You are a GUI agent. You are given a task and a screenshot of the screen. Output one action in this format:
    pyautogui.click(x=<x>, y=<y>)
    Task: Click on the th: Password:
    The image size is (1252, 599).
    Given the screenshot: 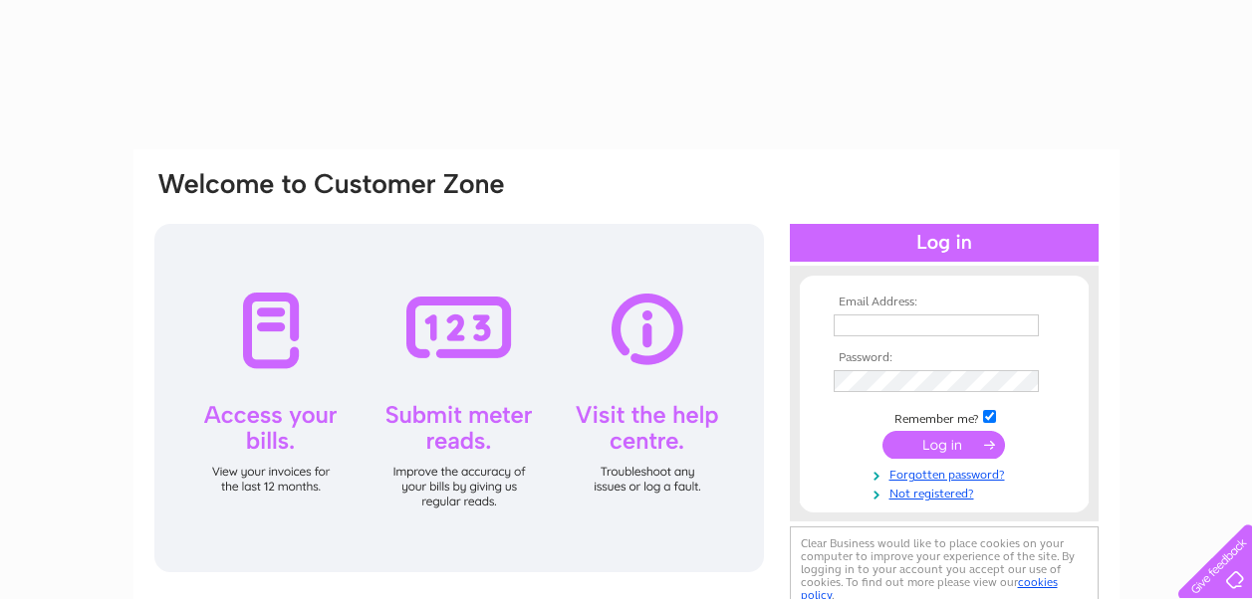 What is the action you would take?
    pyautogui.click(x=944, y=358)
    